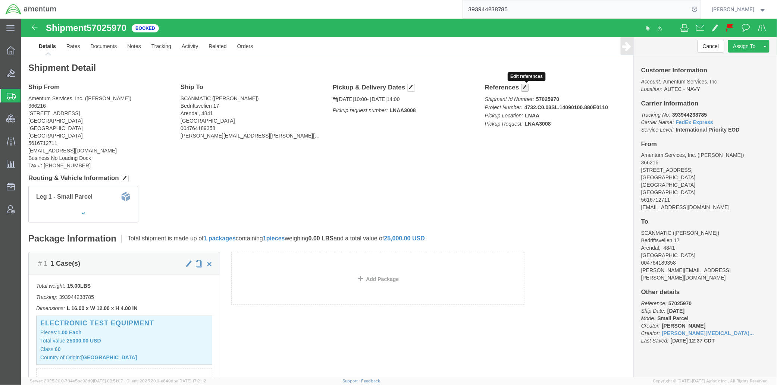 This screenshot has height=385, width=777. I want to click on span: Jason Champagne, so click(734, 9).